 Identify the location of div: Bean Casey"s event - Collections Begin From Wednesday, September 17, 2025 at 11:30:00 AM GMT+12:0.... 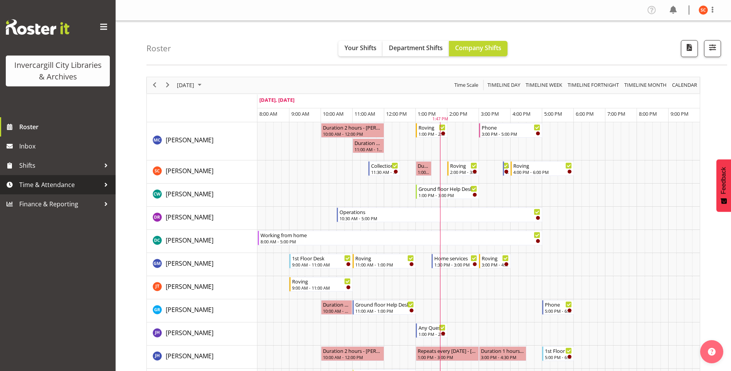
(384, 168).